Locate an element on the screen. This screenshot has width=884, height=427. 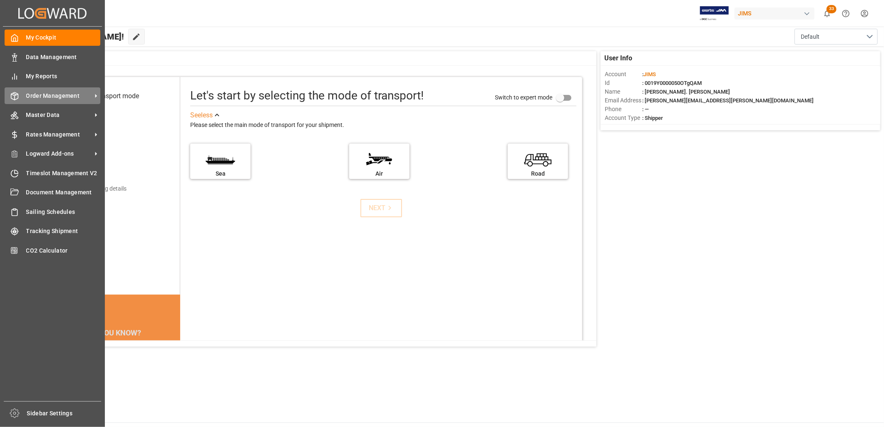
span: : 0019Y0000050OTgQAM is located at coordinates (672, 83).